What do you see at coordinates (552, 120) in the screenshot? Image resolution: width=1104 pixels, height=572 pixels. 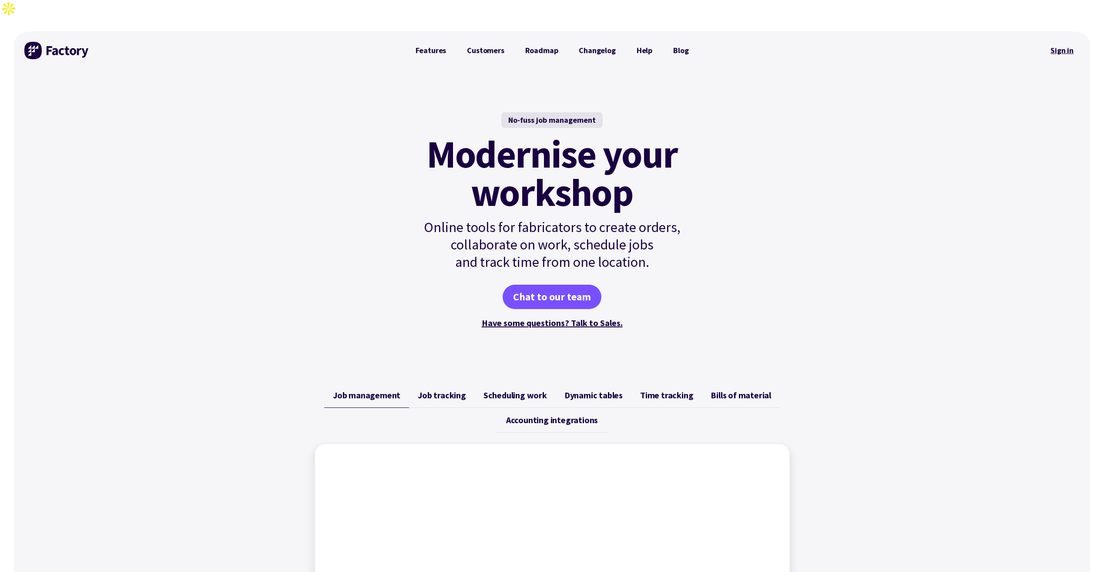 I see `div: No-fuss job management` at bounding box center [552, 120].